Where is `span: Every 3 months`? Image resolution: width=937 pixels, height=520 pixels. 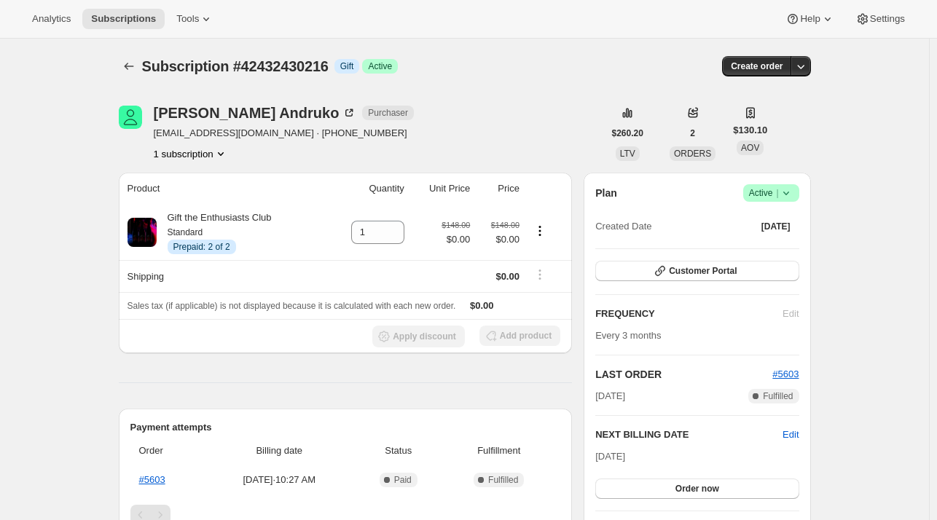 span: Every 3 months is located at coordinates (628, 335).